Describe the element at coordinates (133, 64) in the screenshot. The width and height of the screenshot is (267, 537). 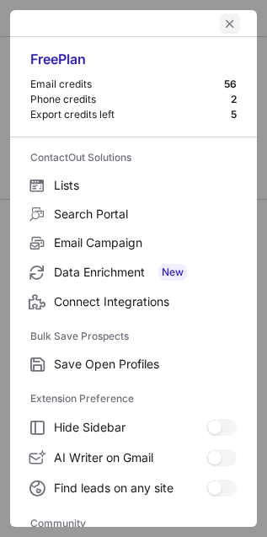
I see `div: Free Plan` at that location.